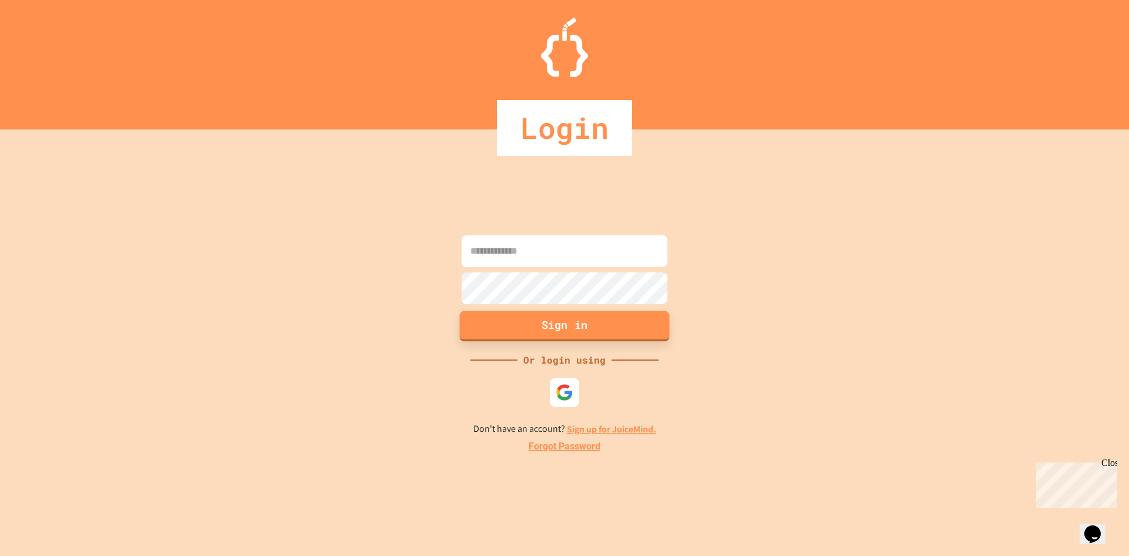 The width and height of the screenshot is (1129, 556). I want to click on div: Login, so click(565, 128).